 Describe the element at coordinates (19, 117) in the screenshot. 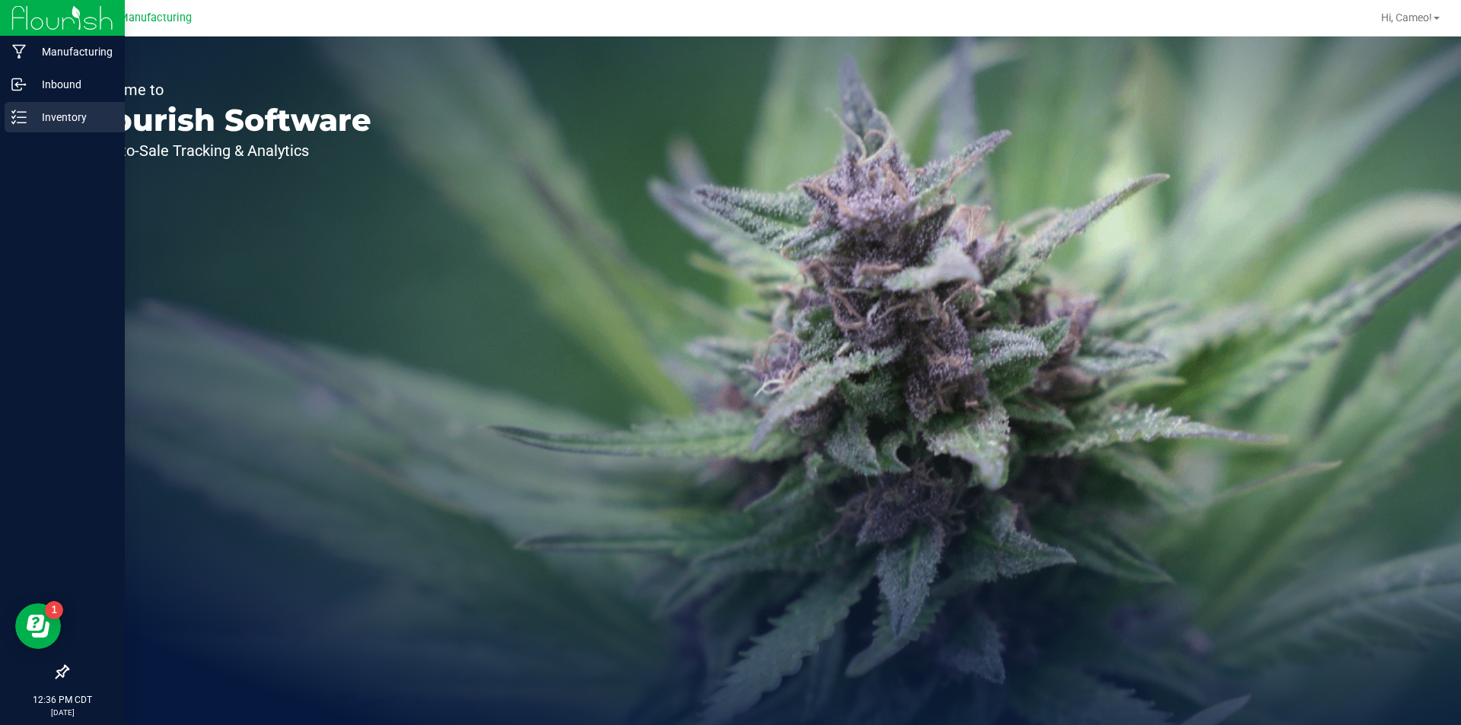

I see `inline-svg: Inventory` at that location.